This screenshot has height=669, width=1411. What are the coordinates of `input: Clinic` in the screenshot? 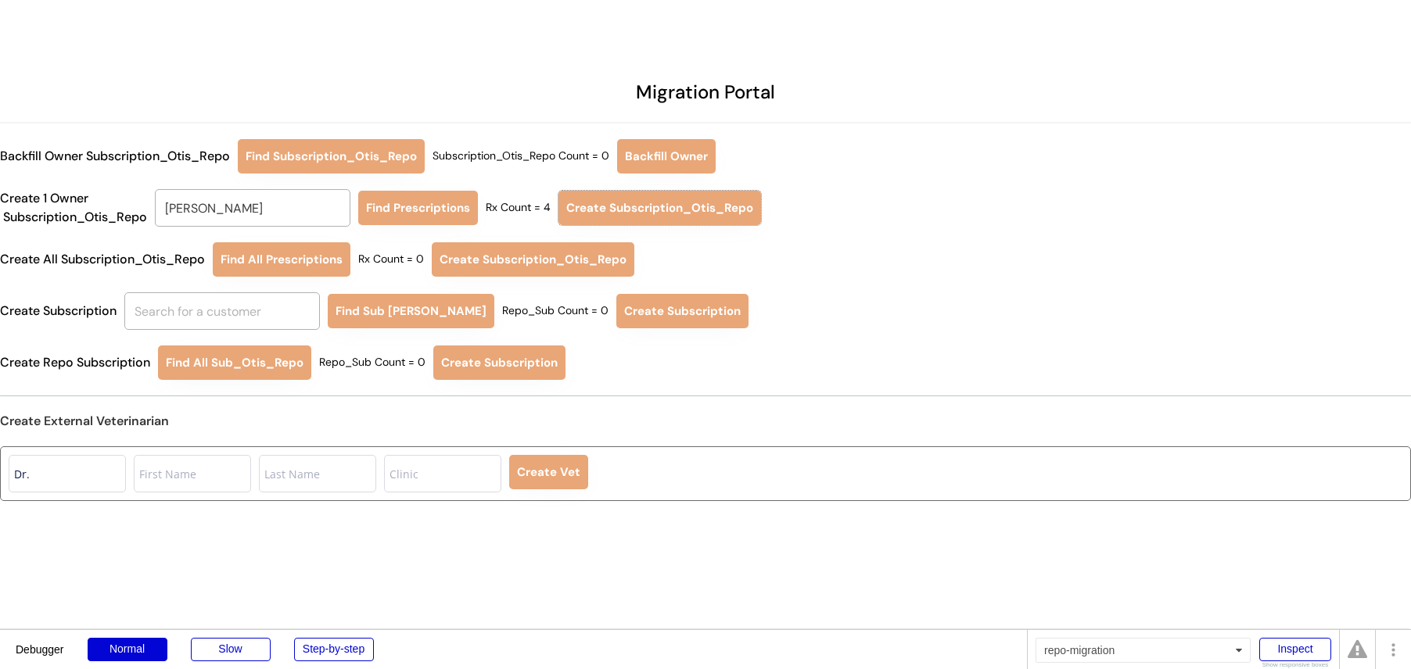 It's located at (443, 474).